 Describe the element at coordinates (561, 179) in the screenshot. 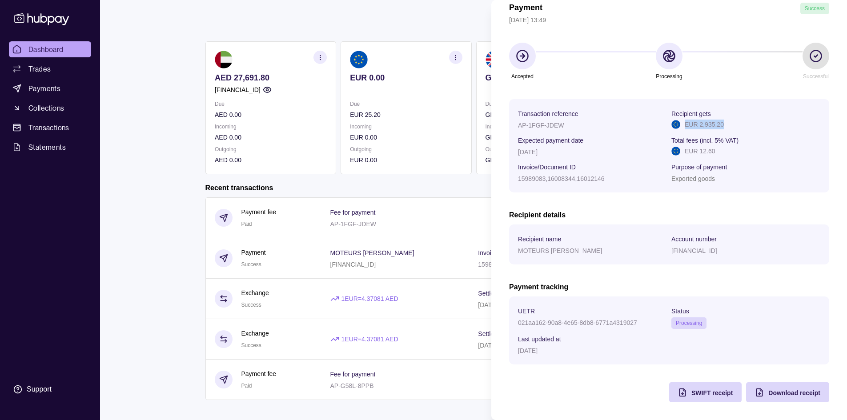

I see `p: 15989083,16008344,16012146` at that location.